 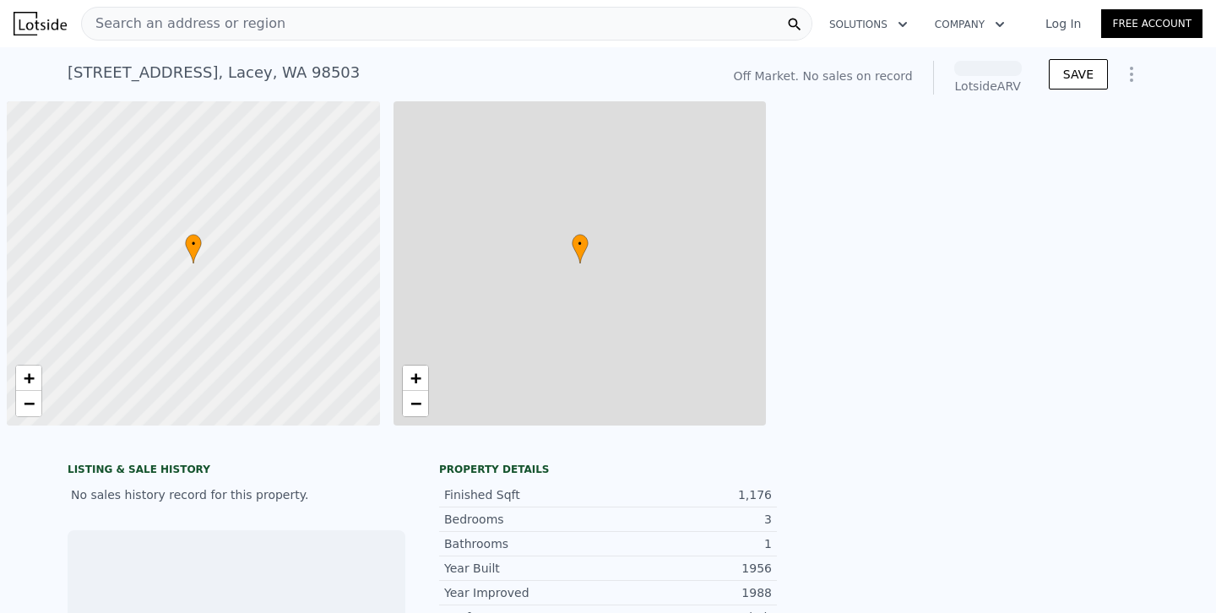 I want to click on div: 3, so click(x=690, y=519).